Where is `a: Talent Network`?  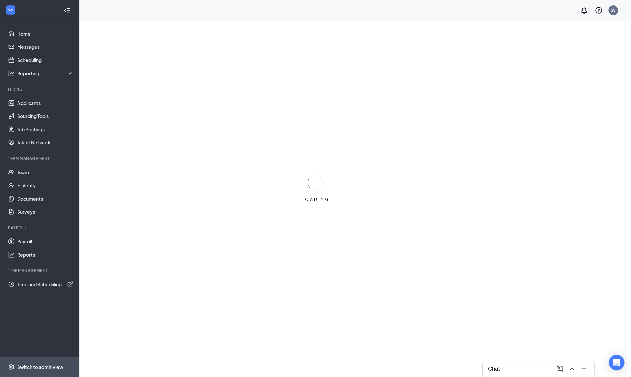 a: Talent Network is located at coordinates (45, 143).